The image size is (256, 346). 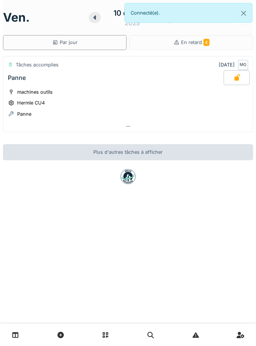 What do you see at coordinates (35, 92) in the screenshot?
I see `div: machines outils` at bounding box center [35, 92].